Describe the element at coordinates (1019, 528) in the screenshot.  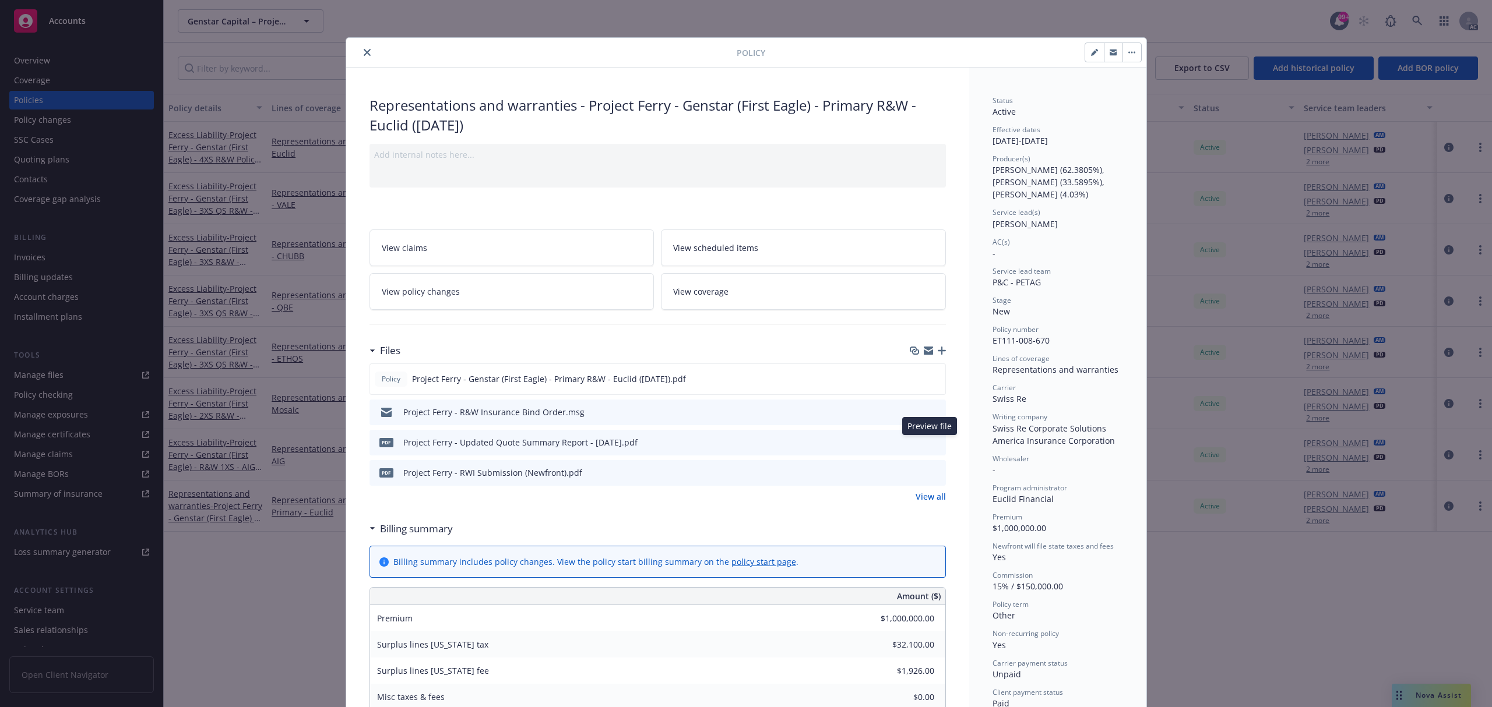
I see `span: $1,000,000.00` at that location.